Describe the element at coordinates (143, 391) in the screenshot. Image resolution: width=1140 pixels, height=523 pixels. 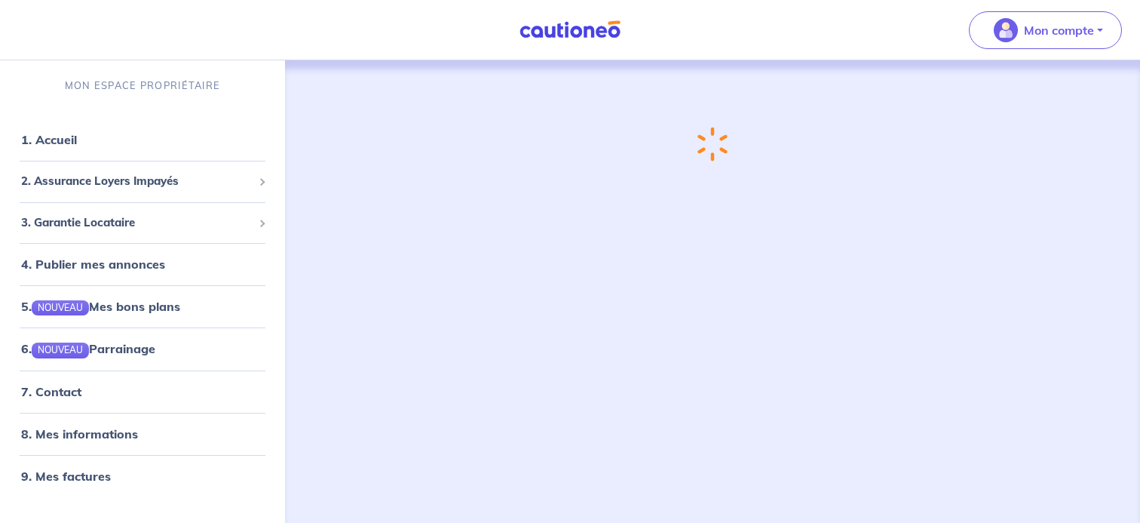
I see `div: 7. Contact` at that location.